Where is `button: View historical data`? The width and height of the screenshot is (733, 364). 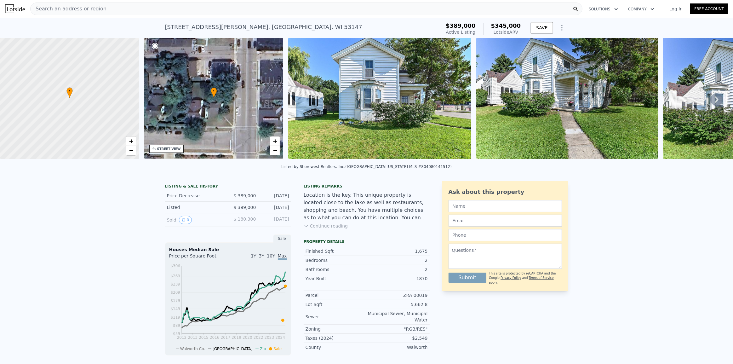 button: View historical data is located at coordinates (185, 220).